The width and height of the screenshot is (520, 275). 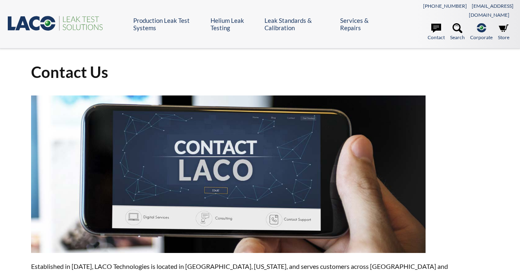 What do you see at coordinates (234, 24) in the screenshot?
I see `a: Helium Leak Testing` at bounding box center [234, 24].